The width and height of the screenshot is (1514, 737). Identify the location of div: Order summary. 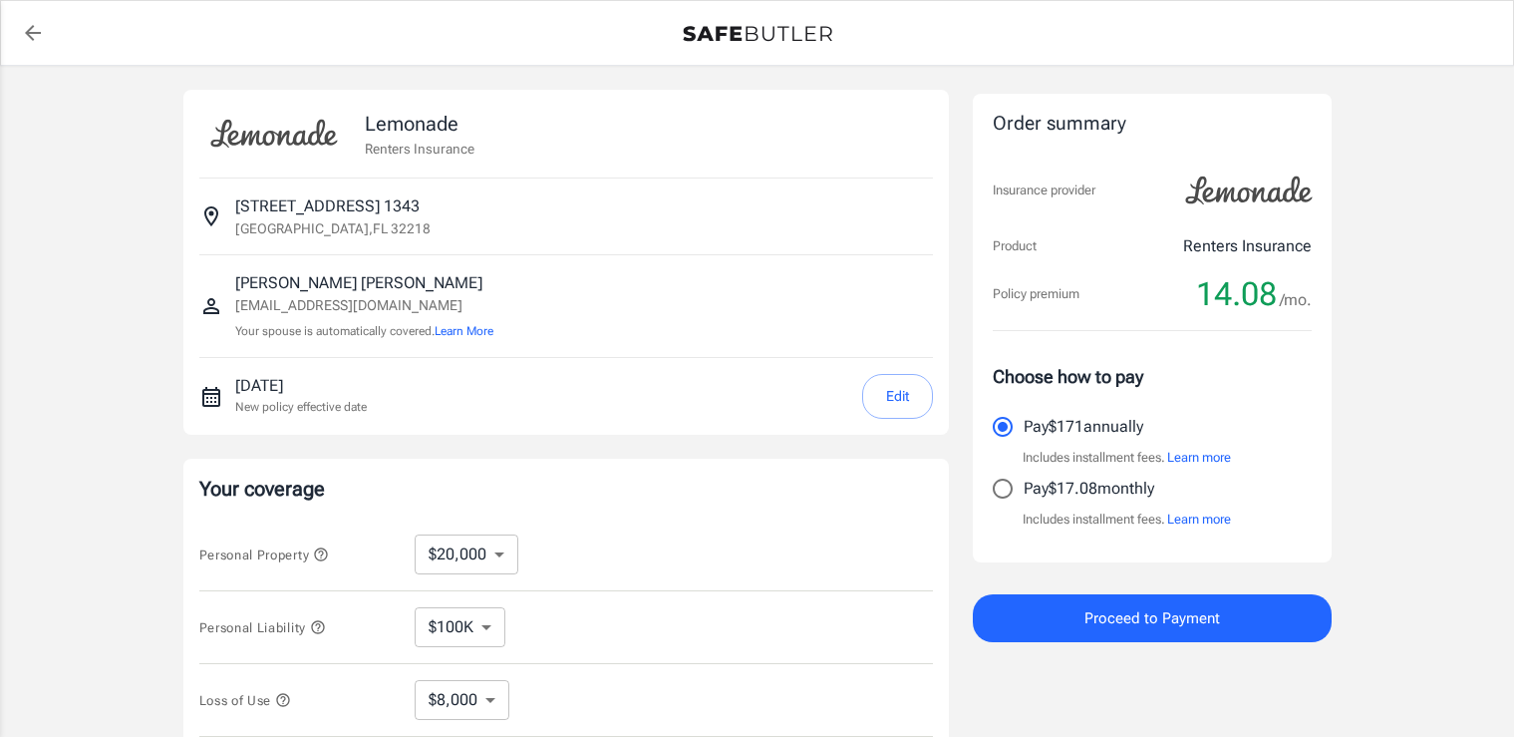
(1152, 124).